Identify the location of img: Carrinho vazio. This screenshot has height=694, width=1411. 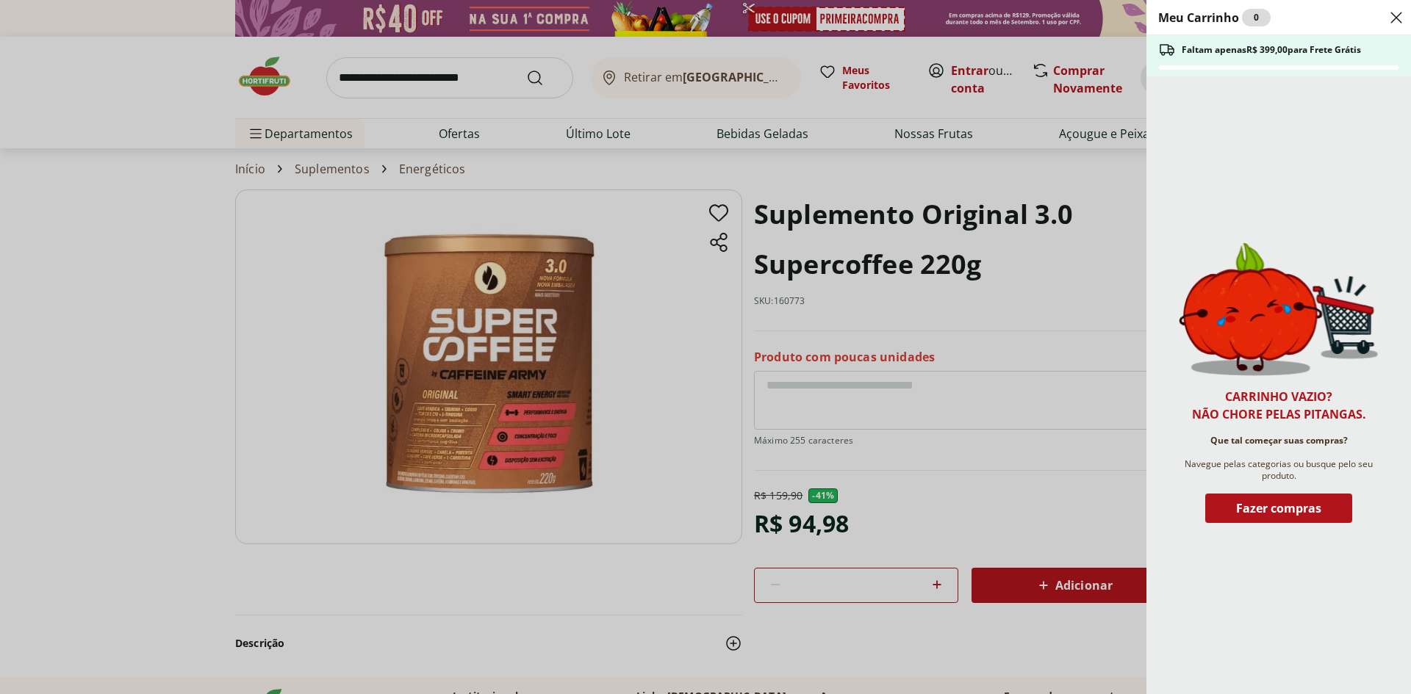
(1279, 309).